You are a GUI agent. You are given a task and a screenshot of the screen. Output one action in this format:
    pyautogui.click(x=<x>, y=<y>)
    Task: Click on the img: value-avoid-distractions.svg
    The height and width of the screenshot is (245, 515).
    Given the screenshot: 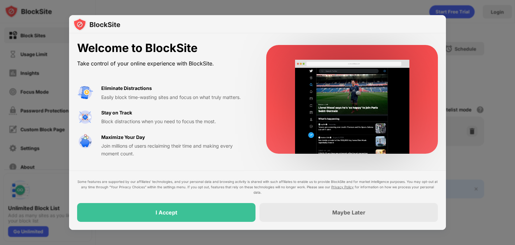 What is the action you would take?
    pyautogui.click(x=85, y=93)
    